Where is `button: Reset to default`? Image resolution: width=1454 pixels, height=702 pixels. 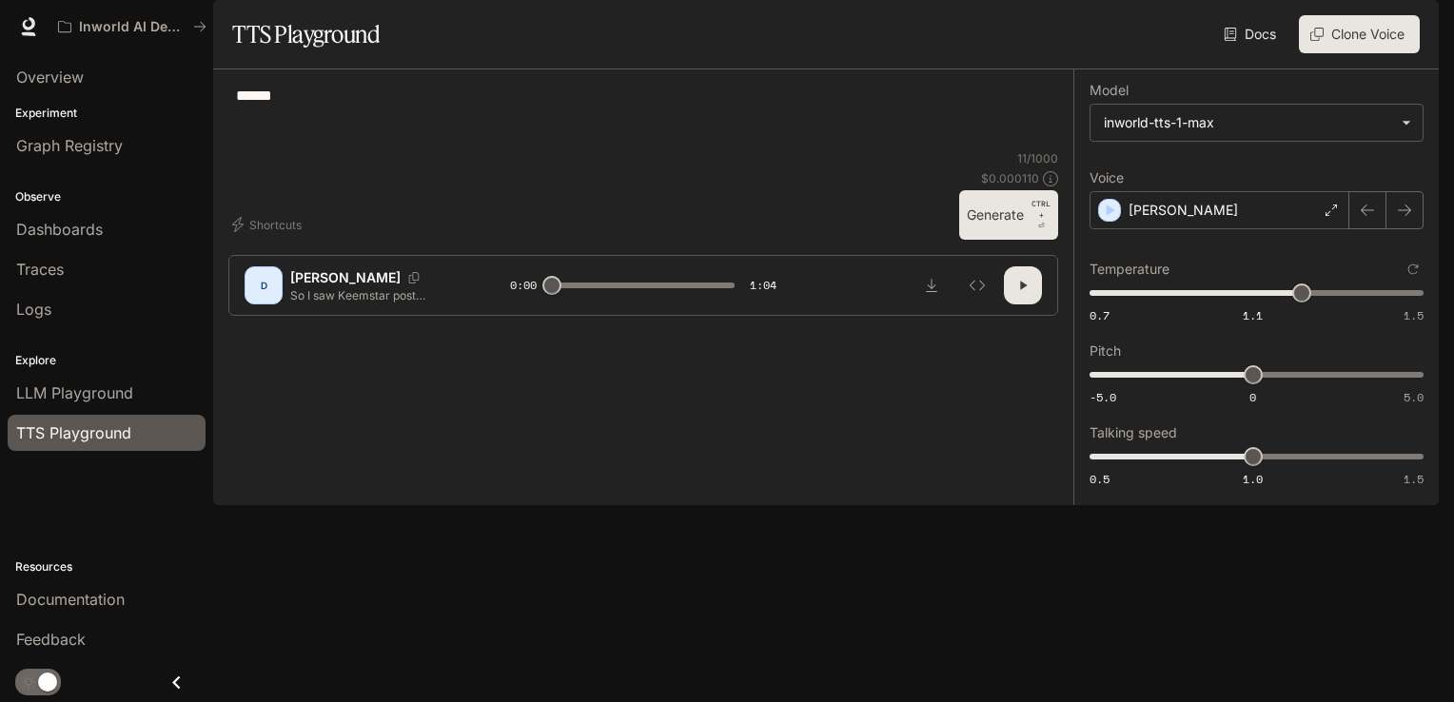
button: Reset to default is located at coordinates (1414, 269).